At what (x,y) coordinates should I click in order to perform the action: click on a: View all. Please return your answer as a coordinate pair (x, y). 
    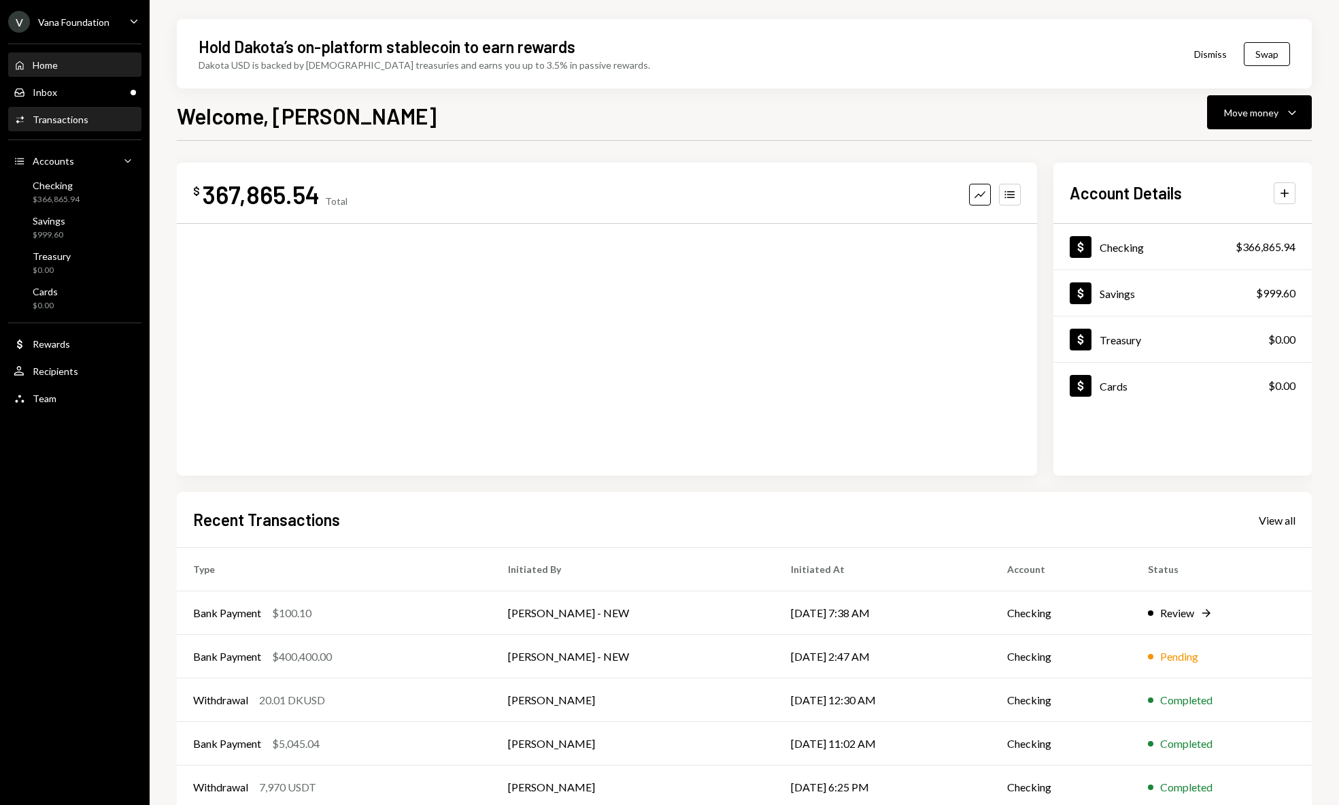
    Looking at the image, I should click on (1278, 520).